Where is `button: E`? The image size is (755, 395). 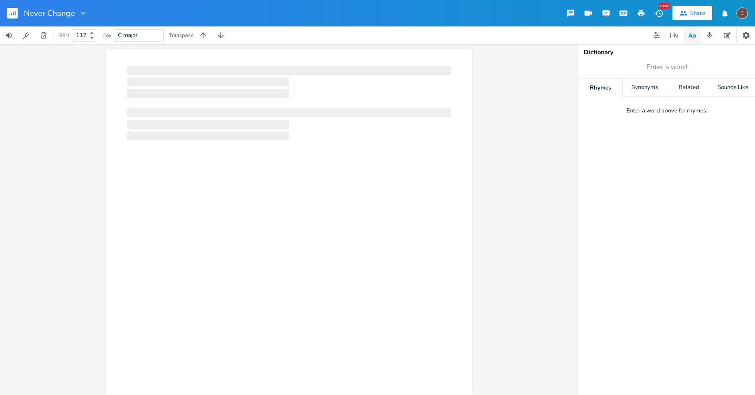
button: E is located at coordinates (742, 13).